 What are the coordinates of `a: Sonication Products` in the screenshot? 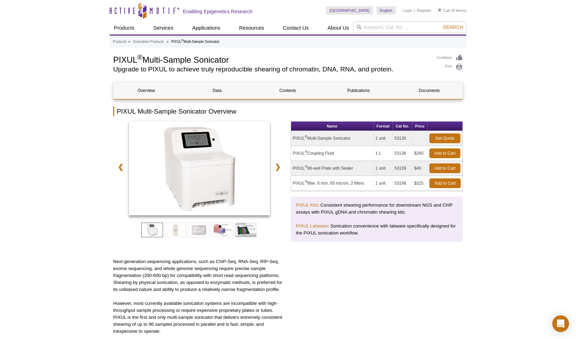 It's located at (148, 42).